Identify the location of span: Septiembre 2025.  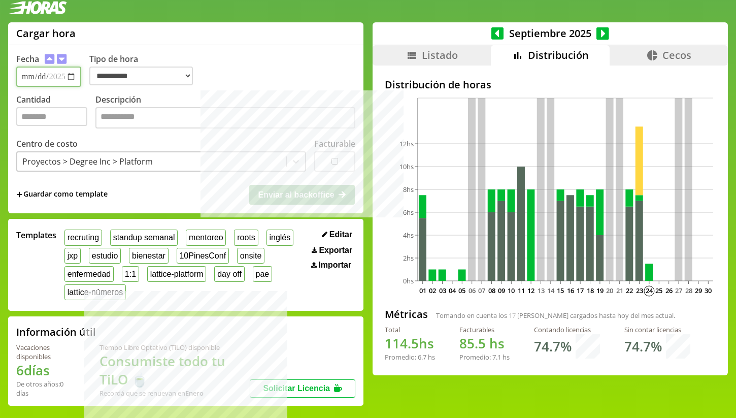
(549, 33).